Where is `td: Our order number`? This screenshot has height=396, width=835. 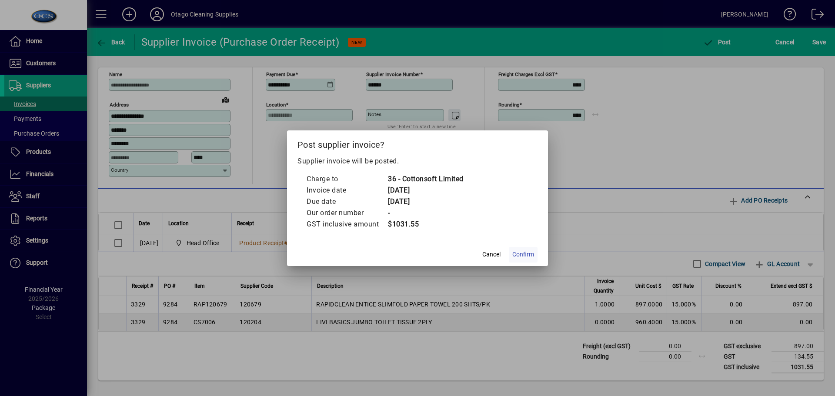
td: Our order number is located at coordinates (347, 213).